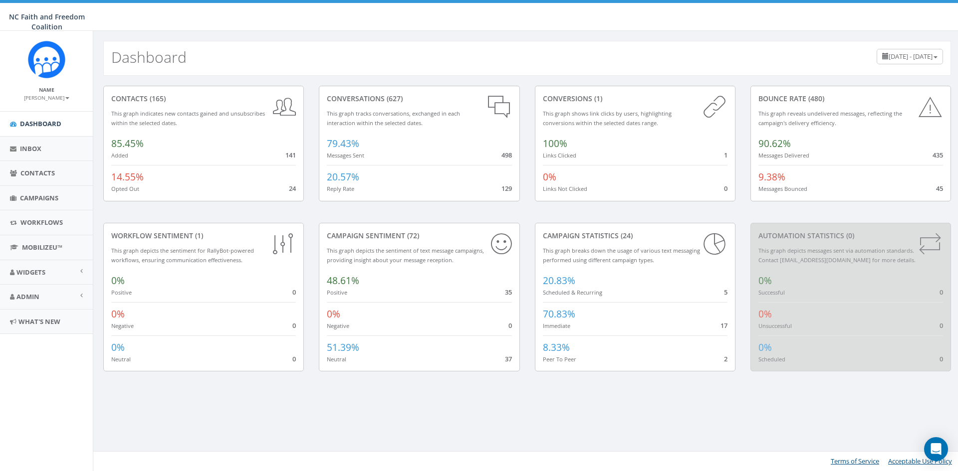 The height and width of the screenshot is (471, 958). What do you see at coordinates (775, 326) in the screenshot?
I see `small: Unsuccessful` at bounding box center [775, 326].